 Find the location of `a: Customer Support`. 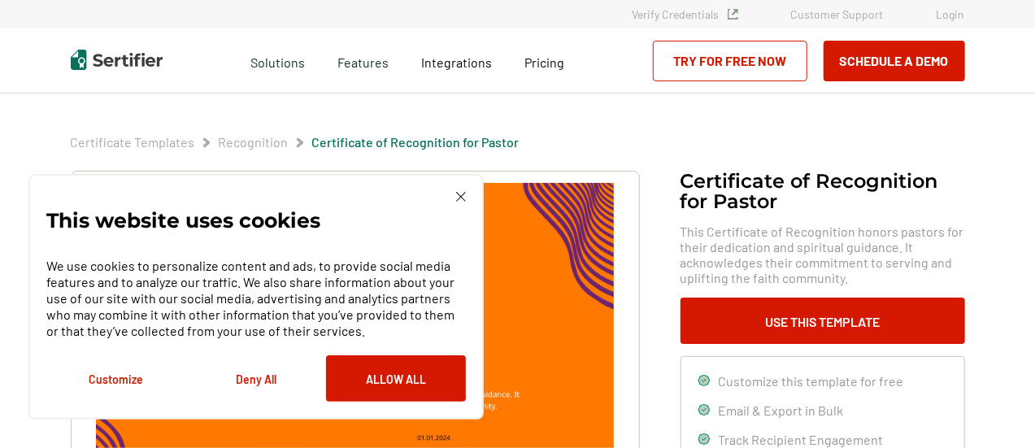

a: Customer Support is located at coordinates (837, 14).